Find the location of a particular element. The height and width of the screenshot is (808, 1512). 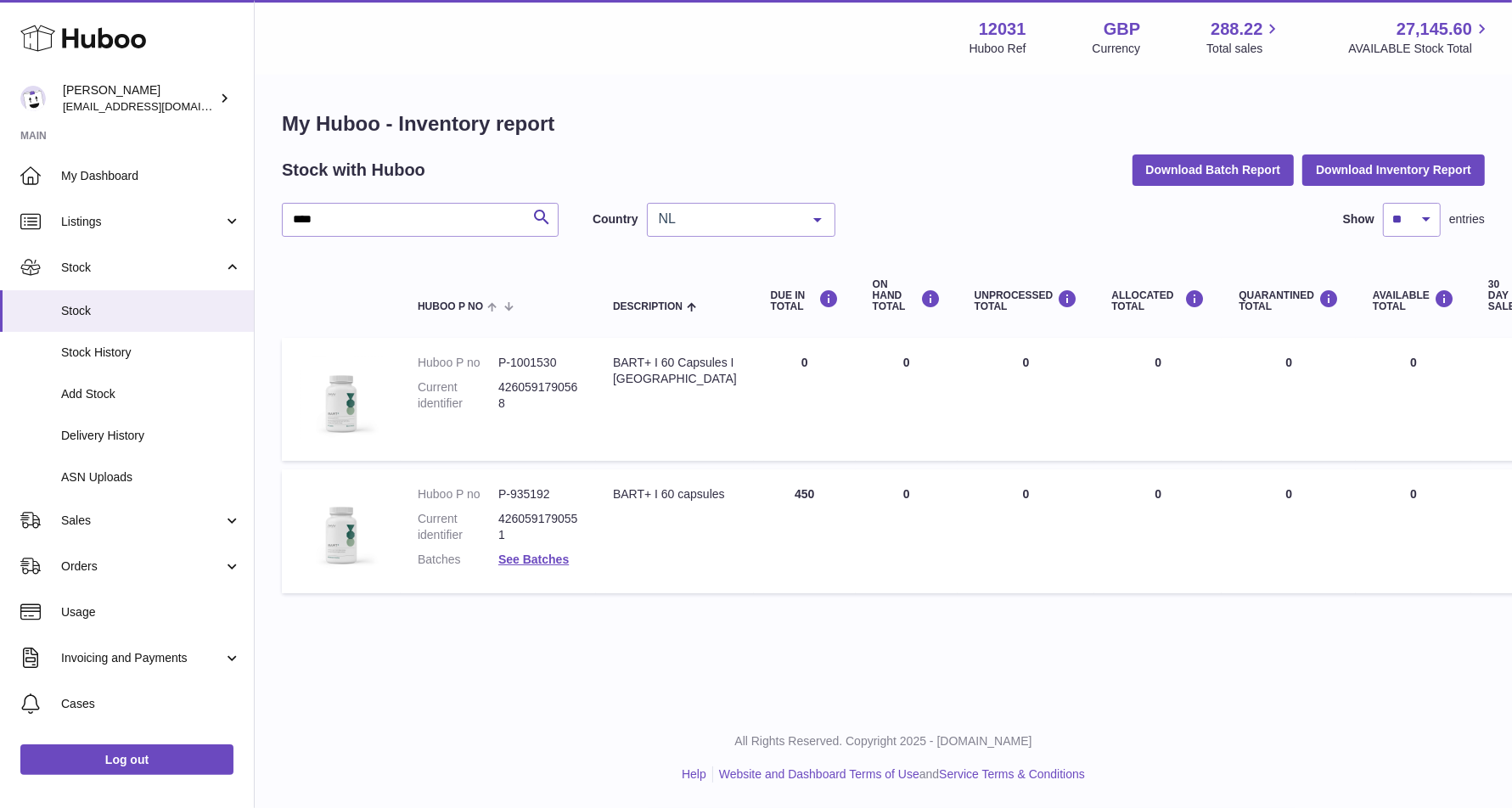

dd: P-935192 is located at coordinates (538, 494).